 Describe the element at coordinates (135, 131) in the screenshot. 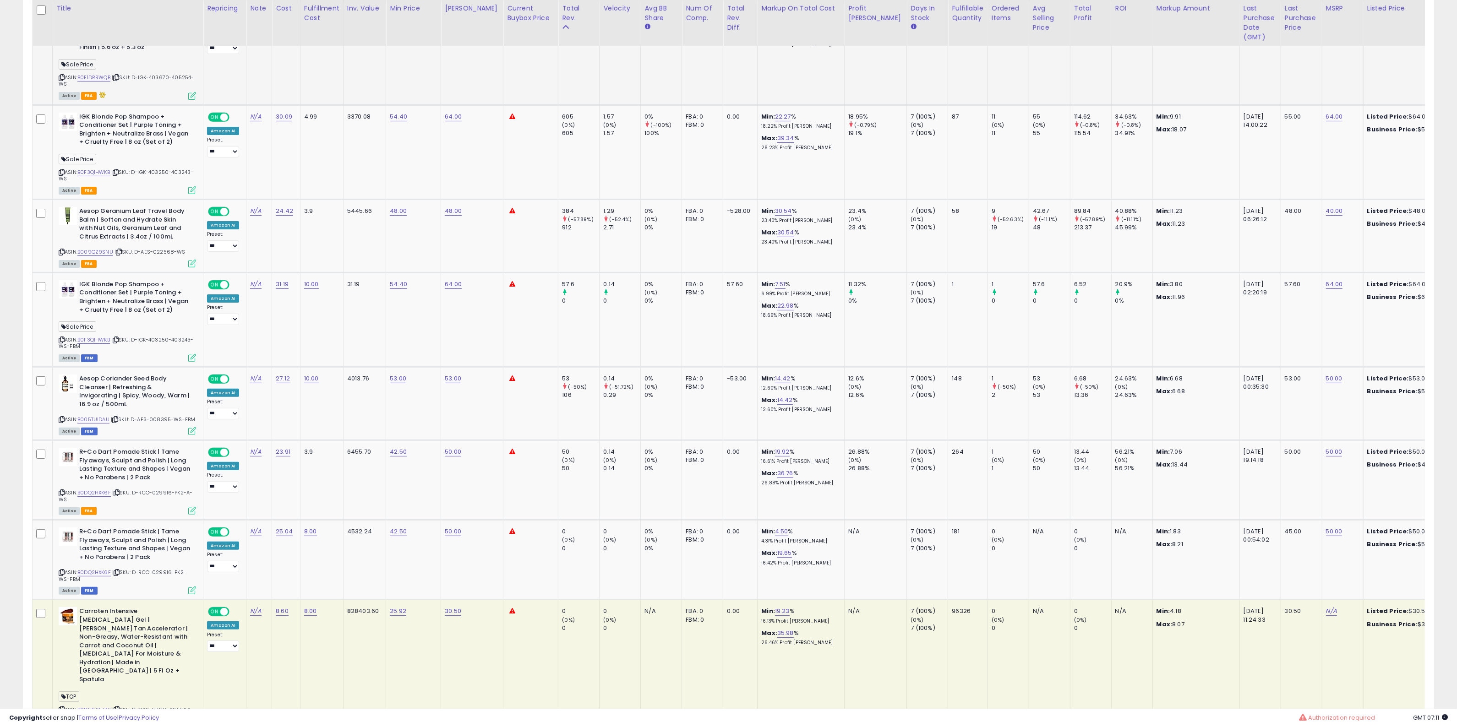

I see `b: IGK Blonde Pop Shampoo + Conditioner Set | Purple Toning + Brighten + Neutralize Brass | Vegan + ...` at that location.